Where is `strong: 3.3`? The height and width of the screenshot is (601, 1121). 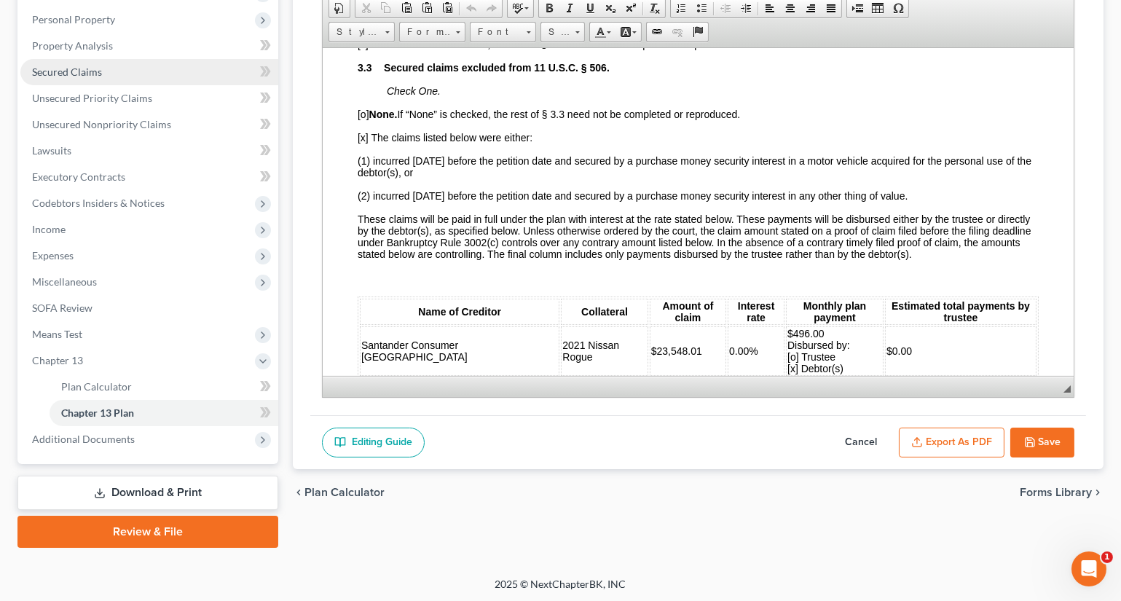 strong: 3.3 is located at coordinates (42, 20).